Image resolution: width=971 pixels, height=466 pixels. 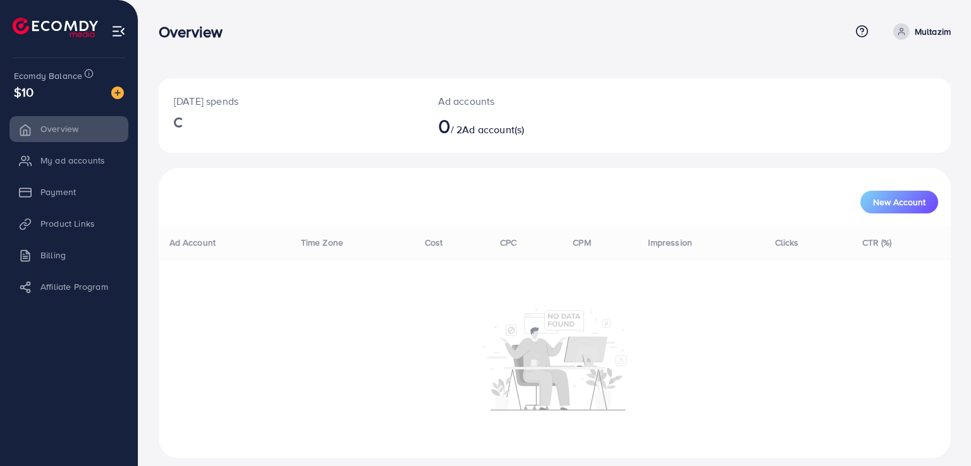 What do you see at coordinates (48, 76) in the screenshot?
I see `span: Ecomdy Balance` at bounding box center [48, 76].